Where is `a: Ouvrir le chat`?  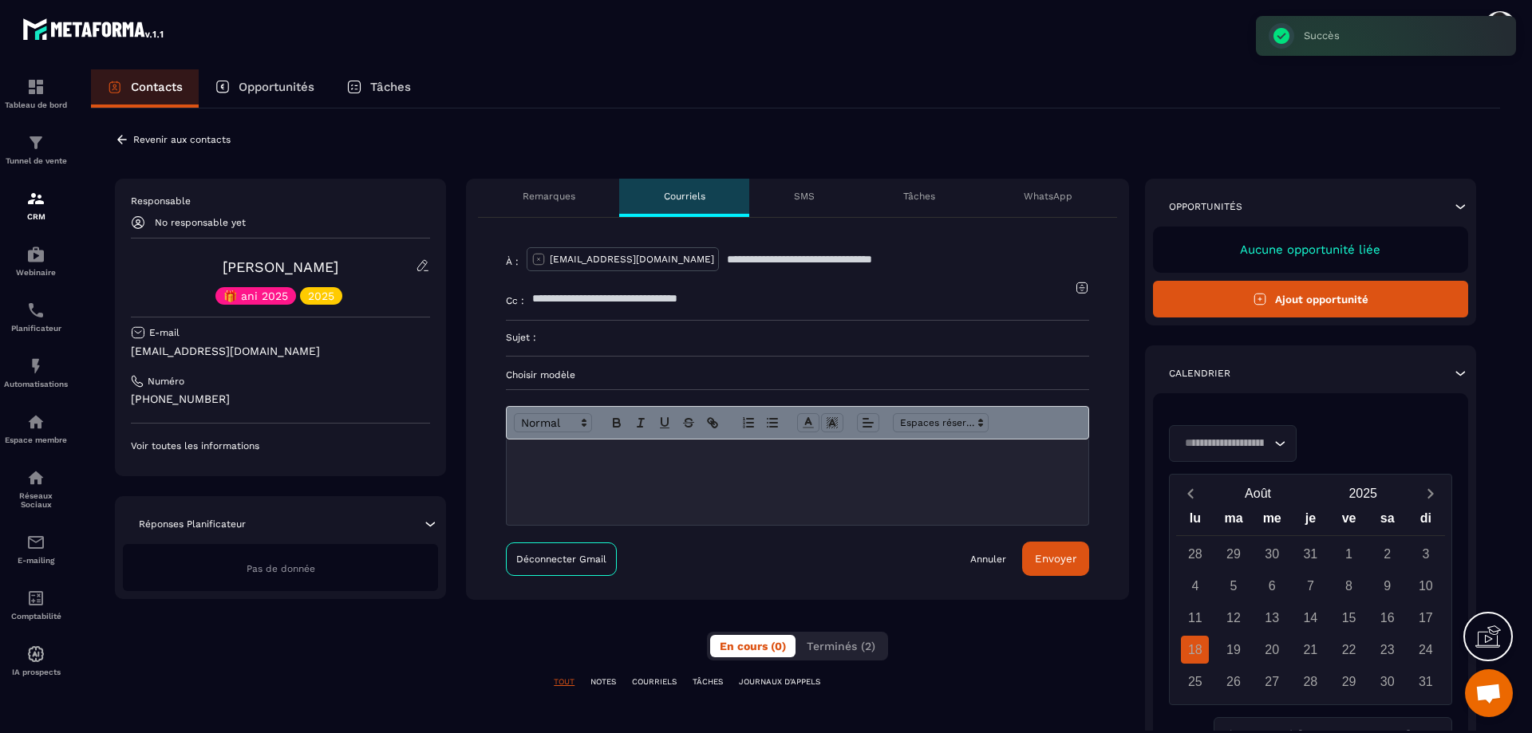
a: Ouvrir le chat is located at coordinates (1489, 694).